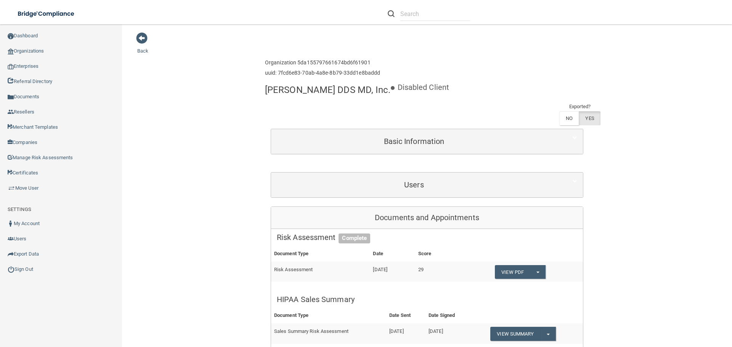 This screenshot has height=347, width=732. Describe the element at coordinates (427, 218) in the screenshot. I see `div: Documents and Appointments` at that location.